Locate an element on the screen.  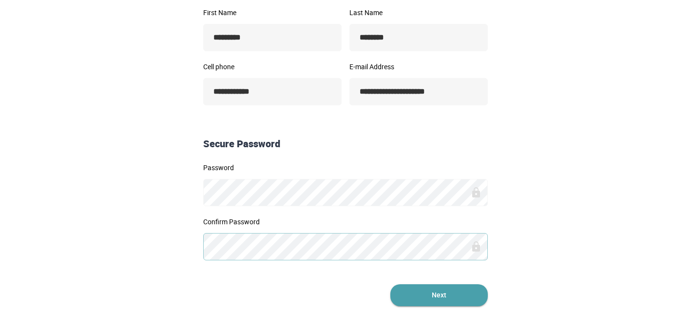
label: Password is located at coordinates (345, 168).